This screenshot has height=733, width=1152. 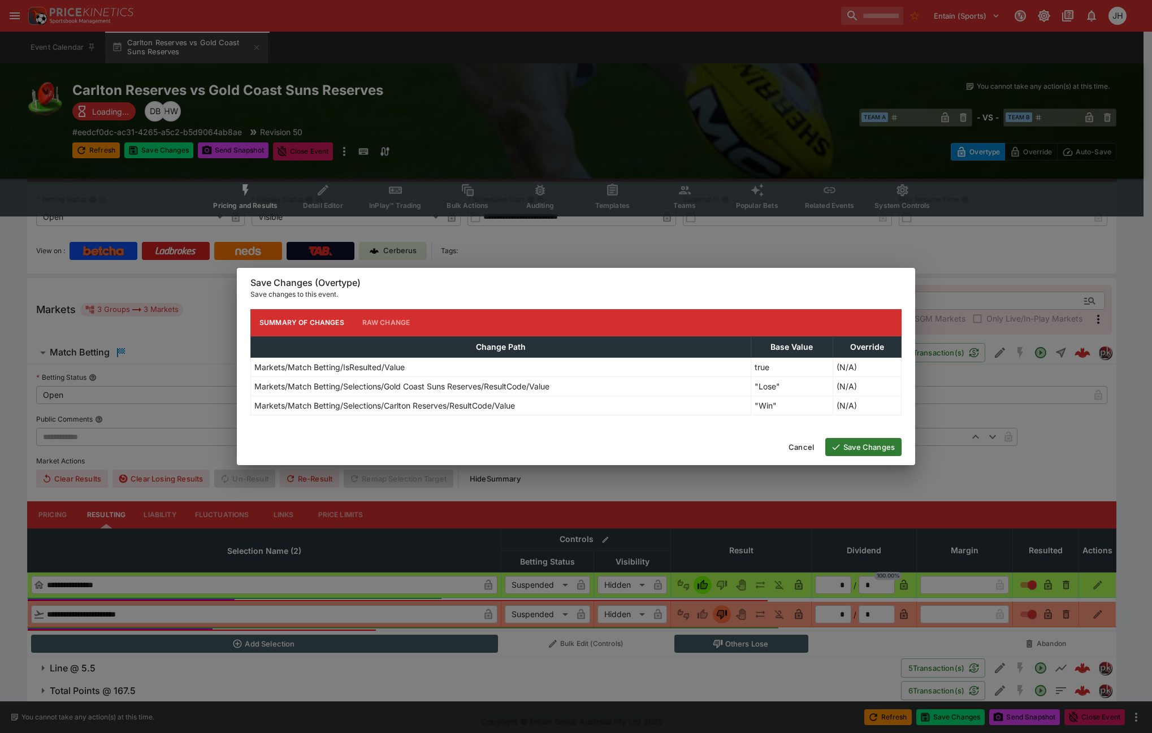 I want to click on td: true, so click(x=792, y=367).